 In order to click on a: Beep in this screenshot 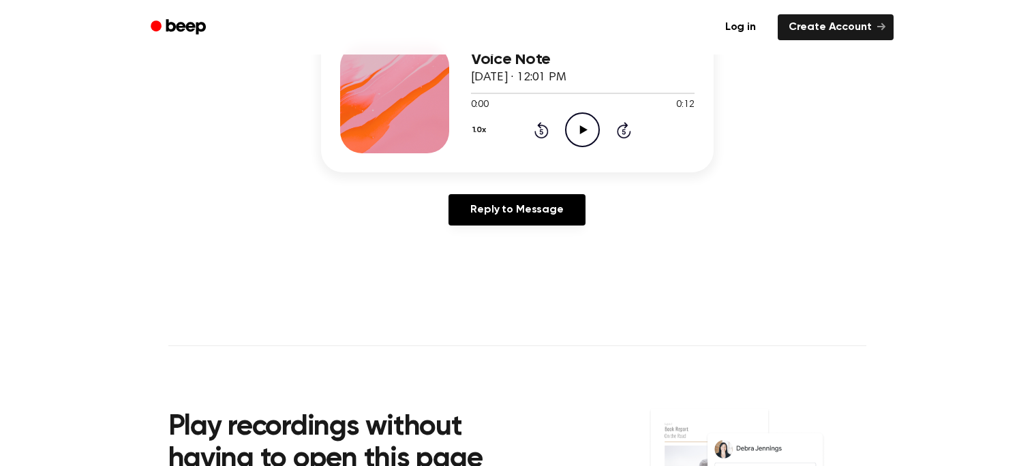, I will do `click(179, 27)`.